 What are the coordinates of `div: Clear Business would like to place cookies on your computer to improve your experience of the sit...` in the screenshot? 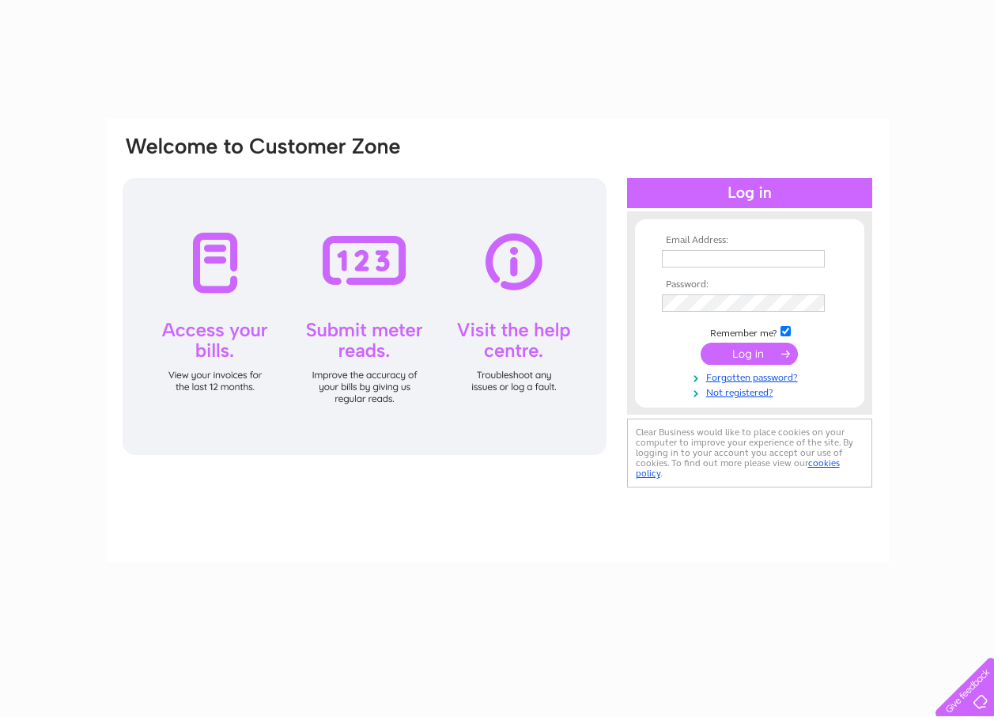 It's located at (750, 452).